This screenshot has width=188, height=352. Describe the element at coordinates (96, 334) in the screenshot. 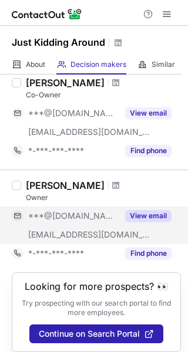

I see `button: Continue on Search Portal` at that location.